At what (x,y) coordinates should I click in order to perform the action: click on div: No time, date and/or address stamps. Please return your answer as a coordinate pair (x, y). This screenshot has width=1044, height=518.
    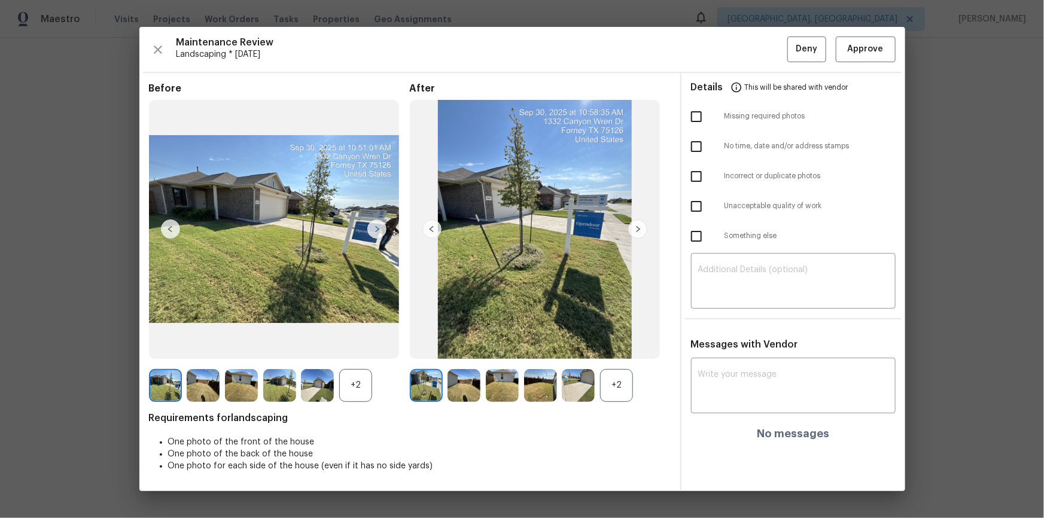
    Looking at the image, I should click on (794, 147).